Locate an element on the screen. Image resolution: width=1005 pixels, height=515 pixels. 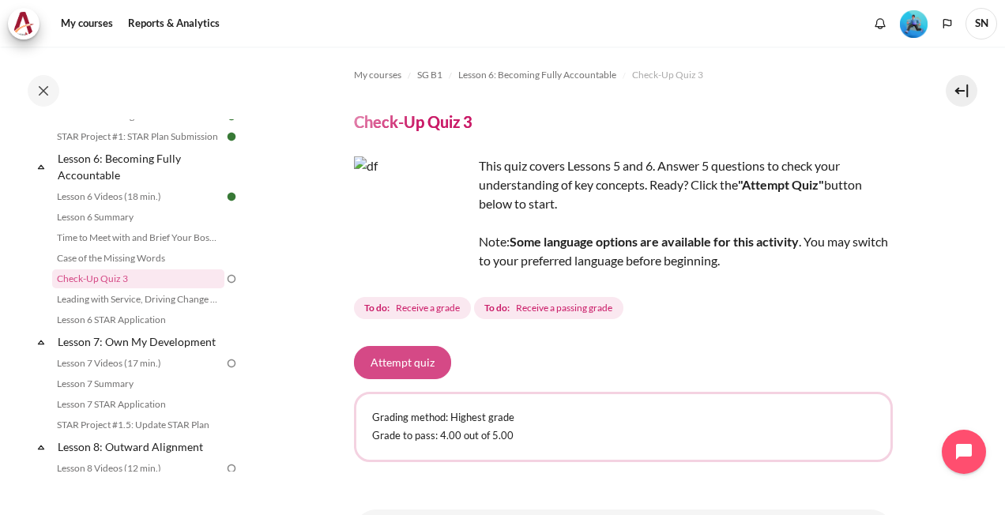
a: Lesson 6 STAR Application is located at coordinates (138, 320).